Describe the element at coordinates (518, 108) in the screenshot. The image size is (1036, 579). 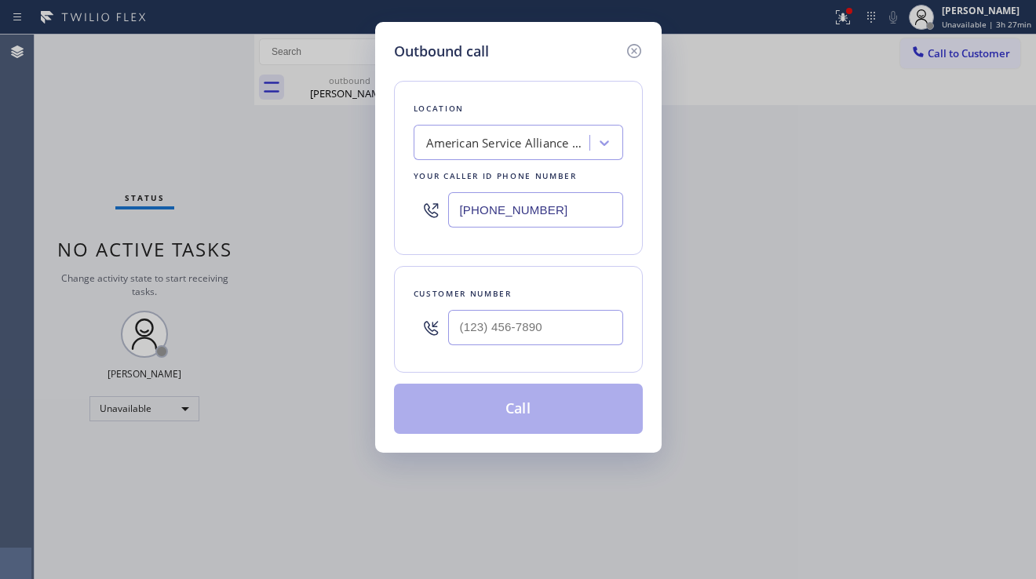
I see `div: Location` at that location.